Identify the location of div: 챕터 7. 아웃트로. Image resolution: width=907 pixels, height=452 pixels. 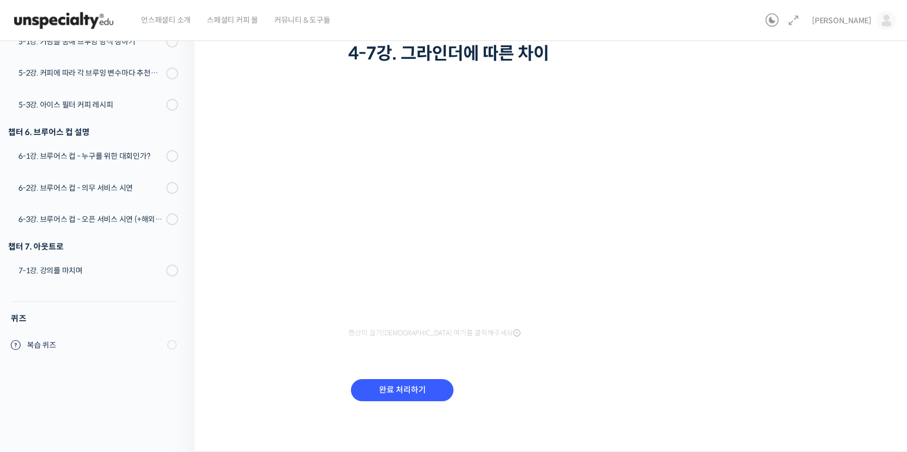
(93, 246).